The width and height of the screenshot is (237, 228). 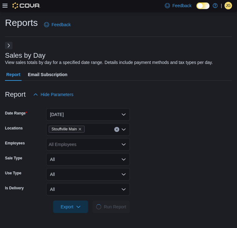 I want to click on span: Email Subscription, so click(x=47, y=75).